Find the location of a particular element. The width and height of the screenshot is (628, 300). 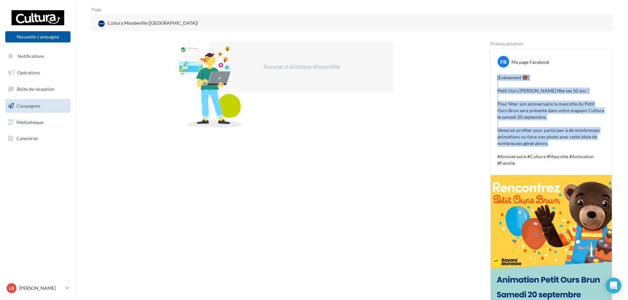

div: Ma page Facebook is located at coordinates (530, 62).